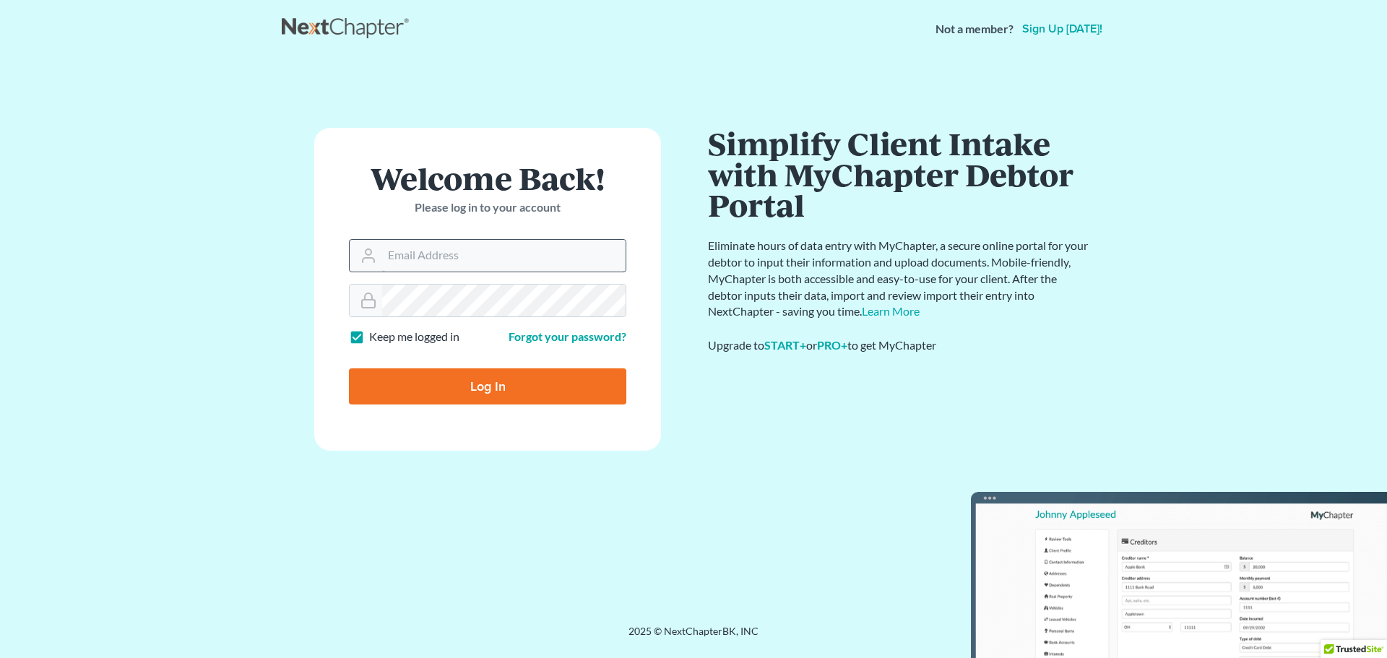 Image resolution: width=1387 pixels, height=658 pixels. What do you see at coordinates (785, 345) in the screenshot?
I see `a: START+` at bounding box center [785, 345].